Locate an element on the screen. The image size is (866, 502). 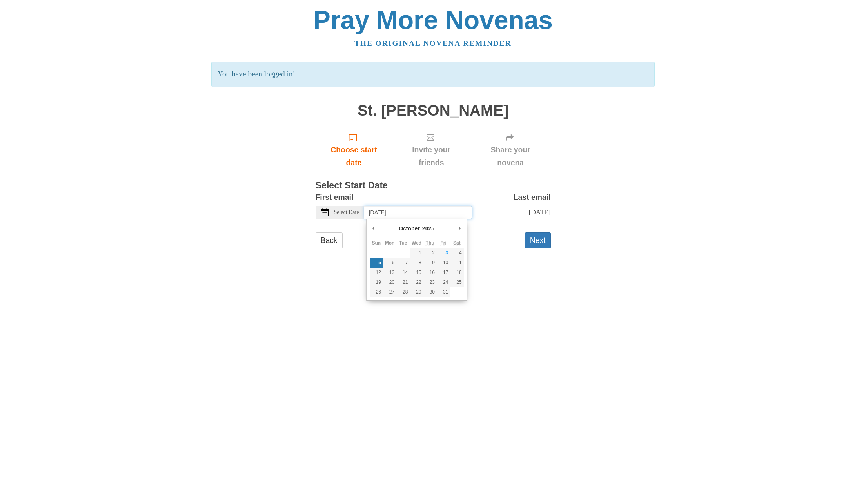
button: 9 is located at coordinates (430, 263).